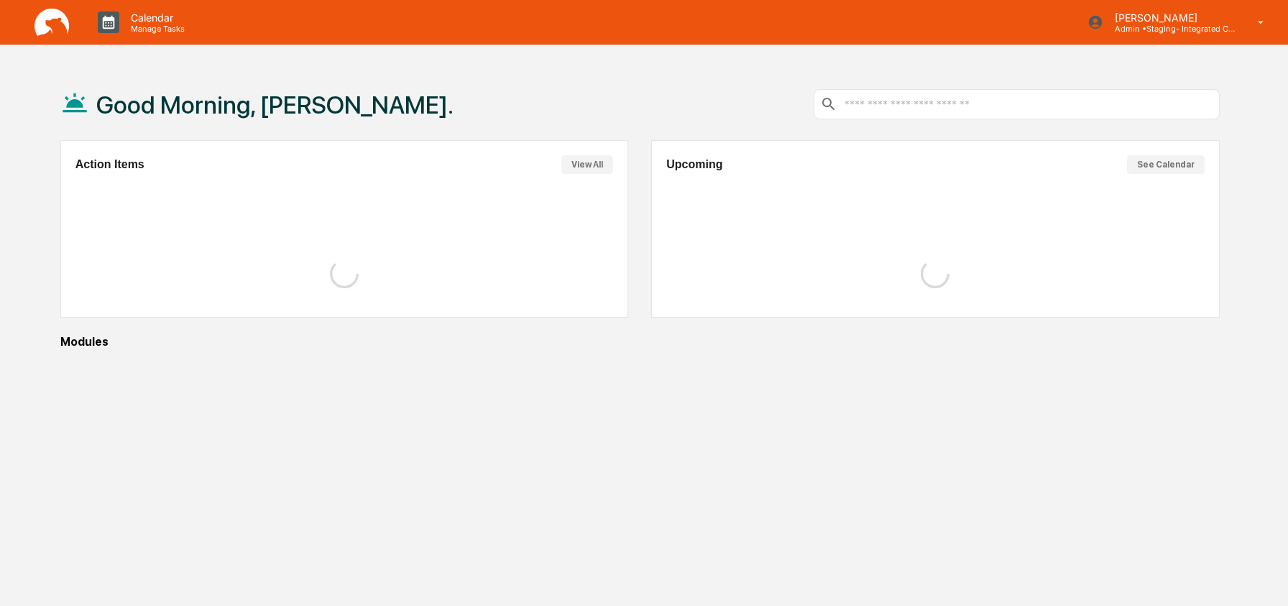 The image size is (1288, 606). Describe the element at coordinates (110, 165) in the screenshot. I see `h2: Action Items` at that location.